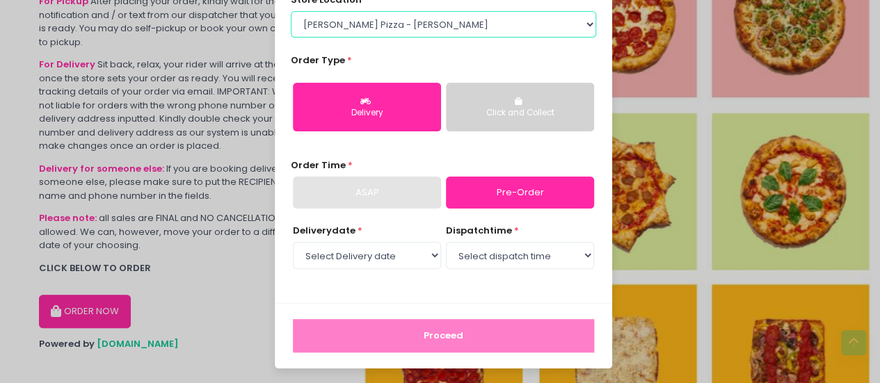 This screenshot has width=880, height=383. What do you see at coordinates (479, 230) in the screenshot?
I see `span: dispatch time` at bounding box center [479, 230].